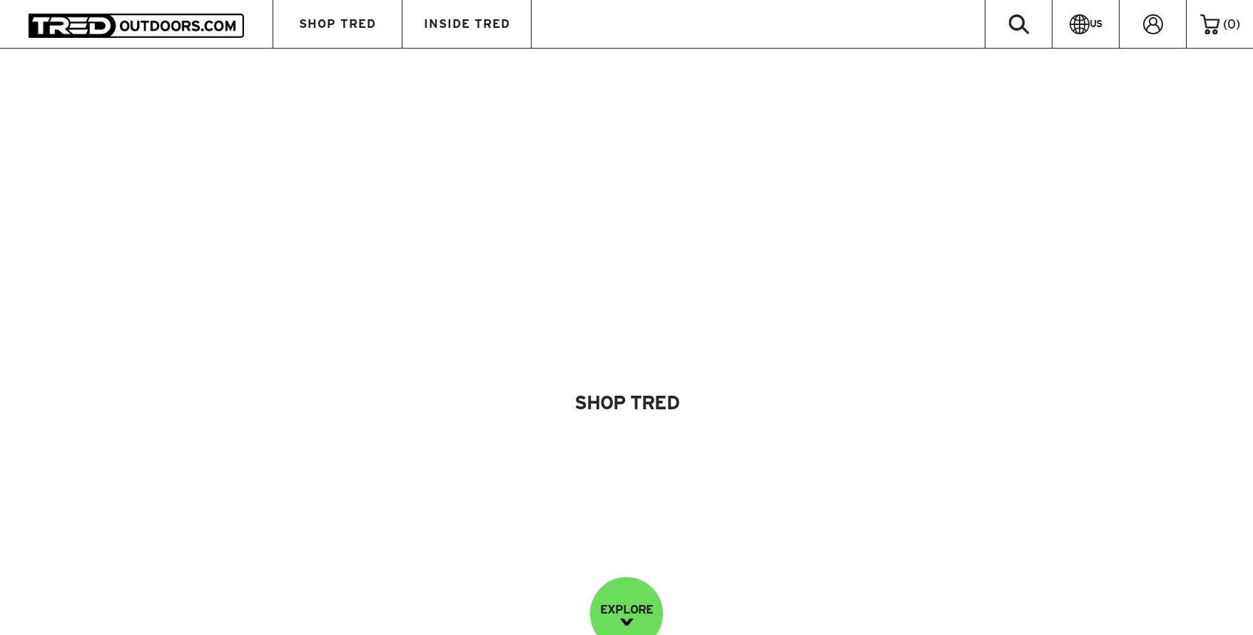  What do you see at coordinates (1232, 24) in the screenshot?
I see `span: 0` at bounding box center [1232, 24].